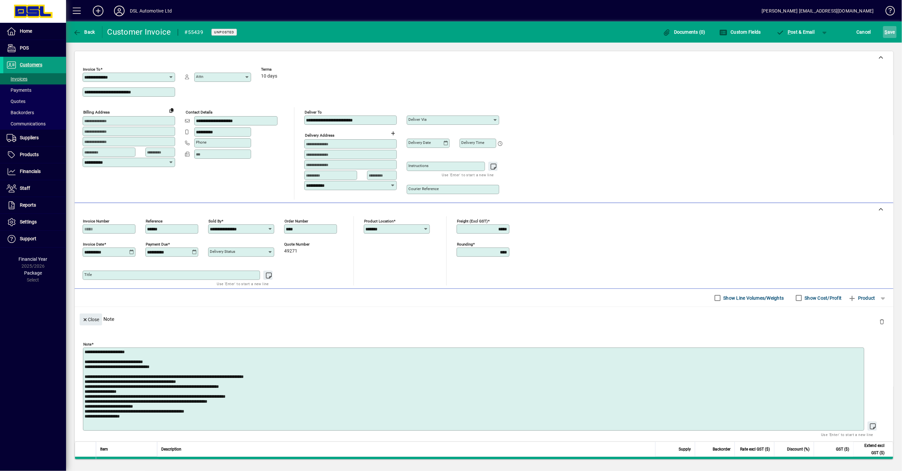  Describe the element at coordinates (484, 319) in the screenshot. I see `div: Note` at that location.